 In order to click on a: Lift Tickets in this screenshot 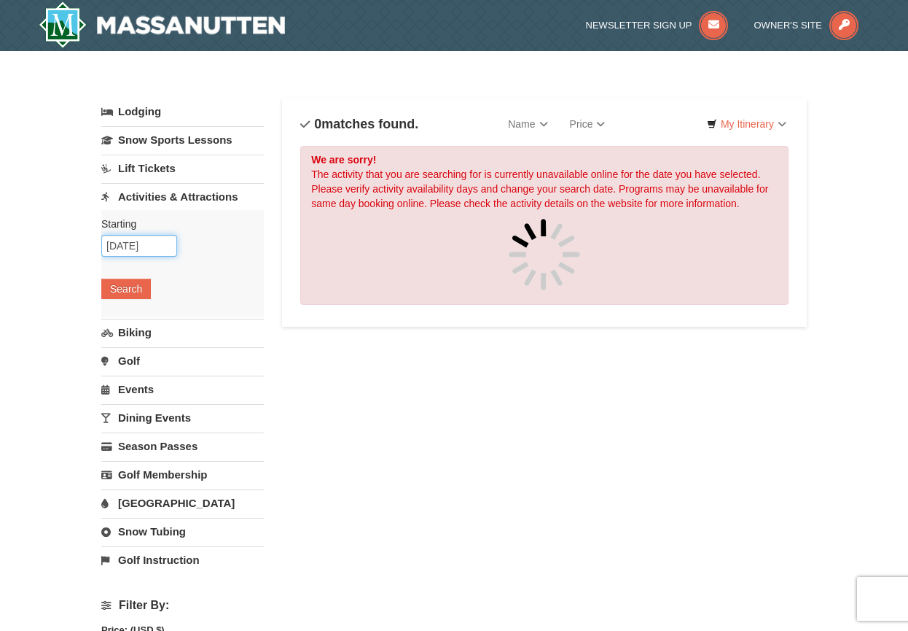, I will do `click(182, 168)`.